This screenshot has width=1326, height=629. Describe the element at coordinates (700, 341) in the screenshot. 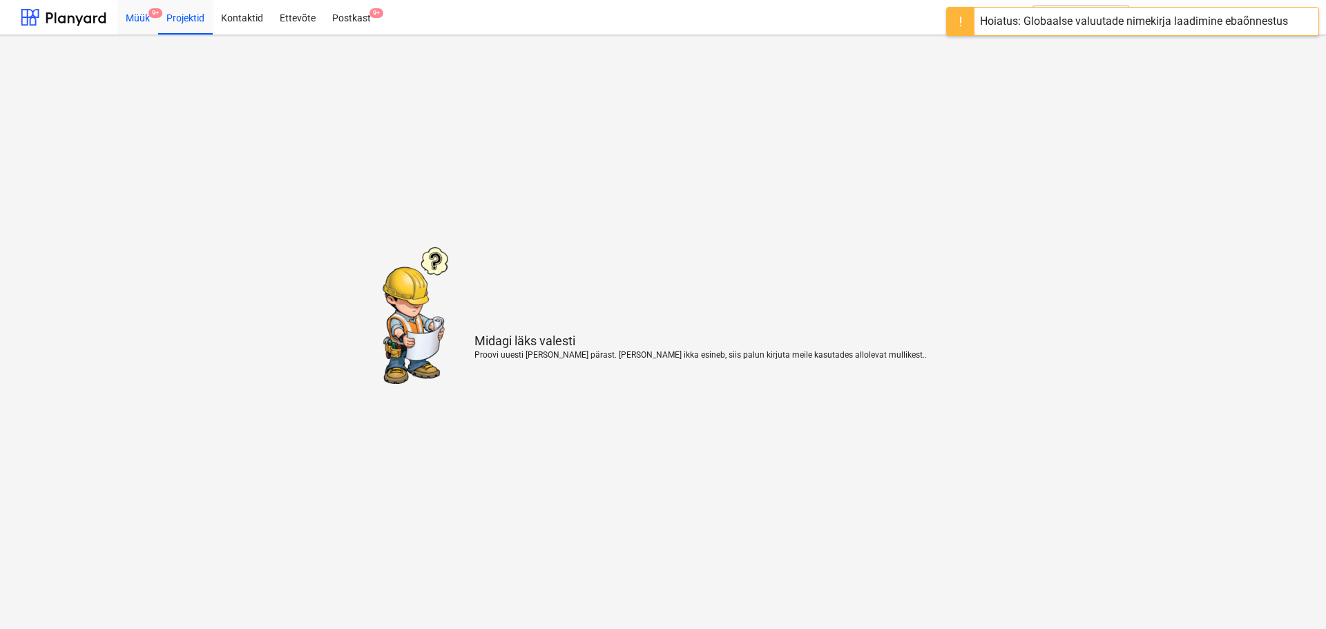

I see `p: Midagi läks valesti` at that location.